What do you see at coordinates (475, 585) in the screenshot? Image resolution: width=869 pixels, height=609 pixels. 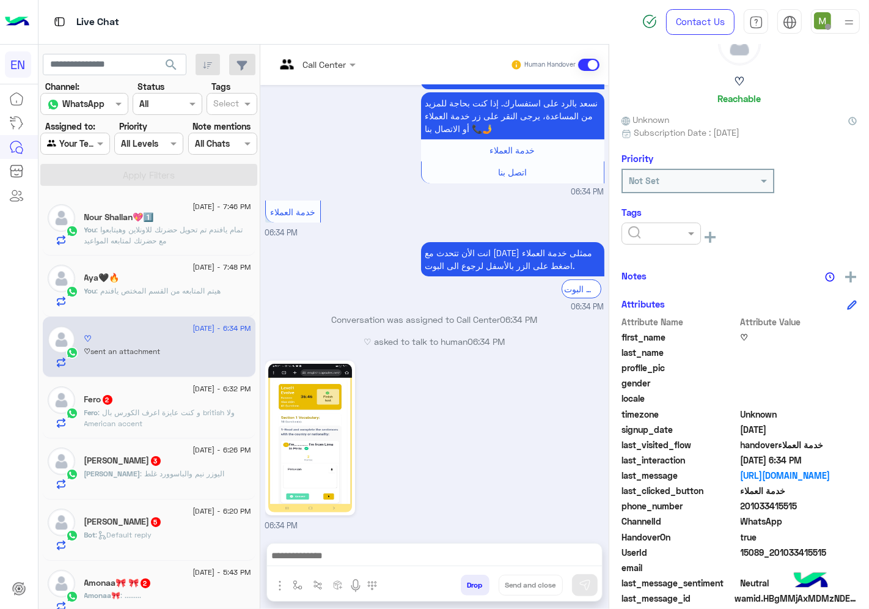 I see `button: Drop` at bounding box center [475, 585].